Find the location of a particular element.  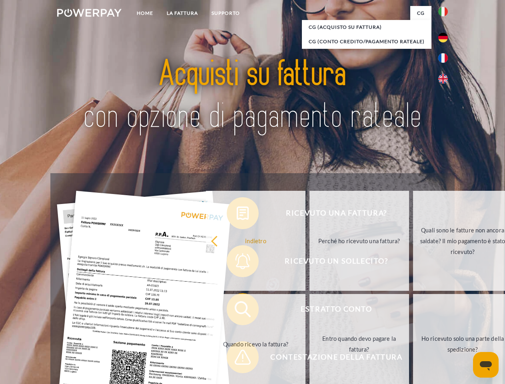

a: Supporto is located at coordinates (226, 13).